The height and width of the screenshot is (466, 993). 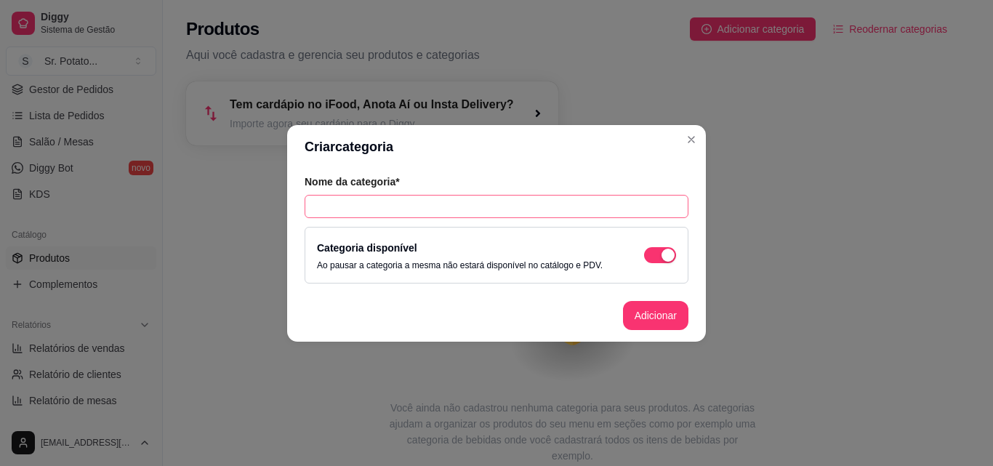 I want to click on p: Ao pausar a categoria a mesma não estará disponível no catálogo e PDV., so click(x=459, y=265).